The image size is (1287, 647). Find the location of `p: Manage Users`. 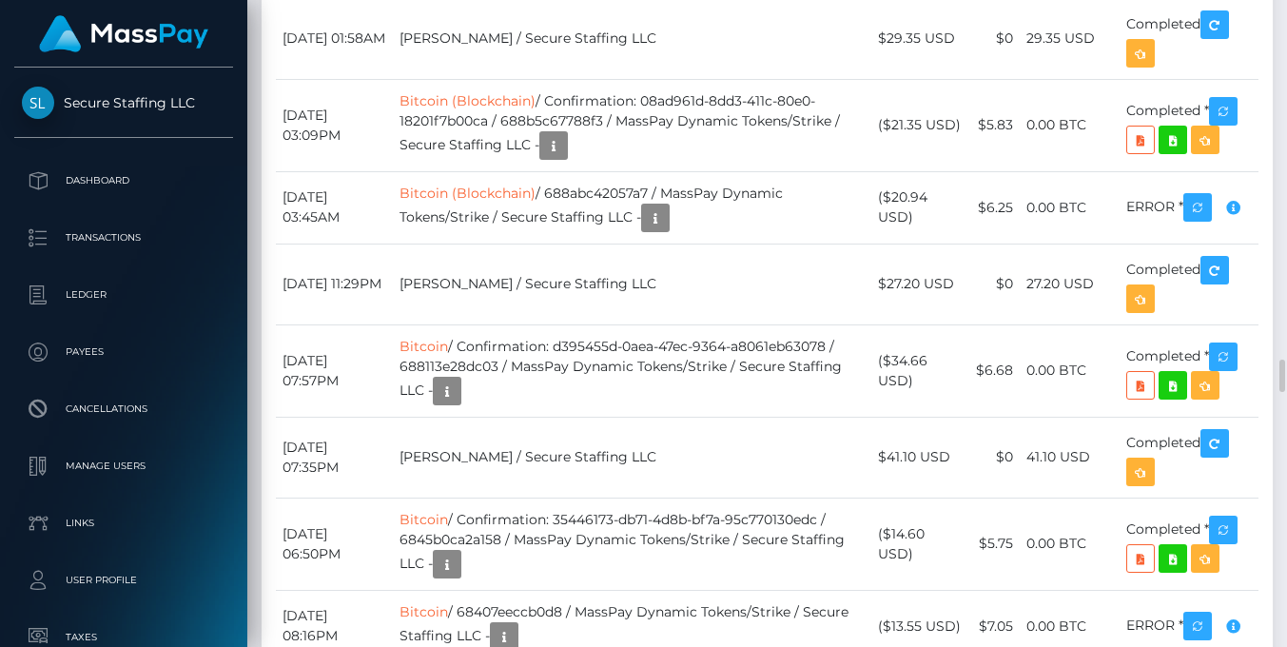

p: Manage Users is located at coordinates (124, 466).